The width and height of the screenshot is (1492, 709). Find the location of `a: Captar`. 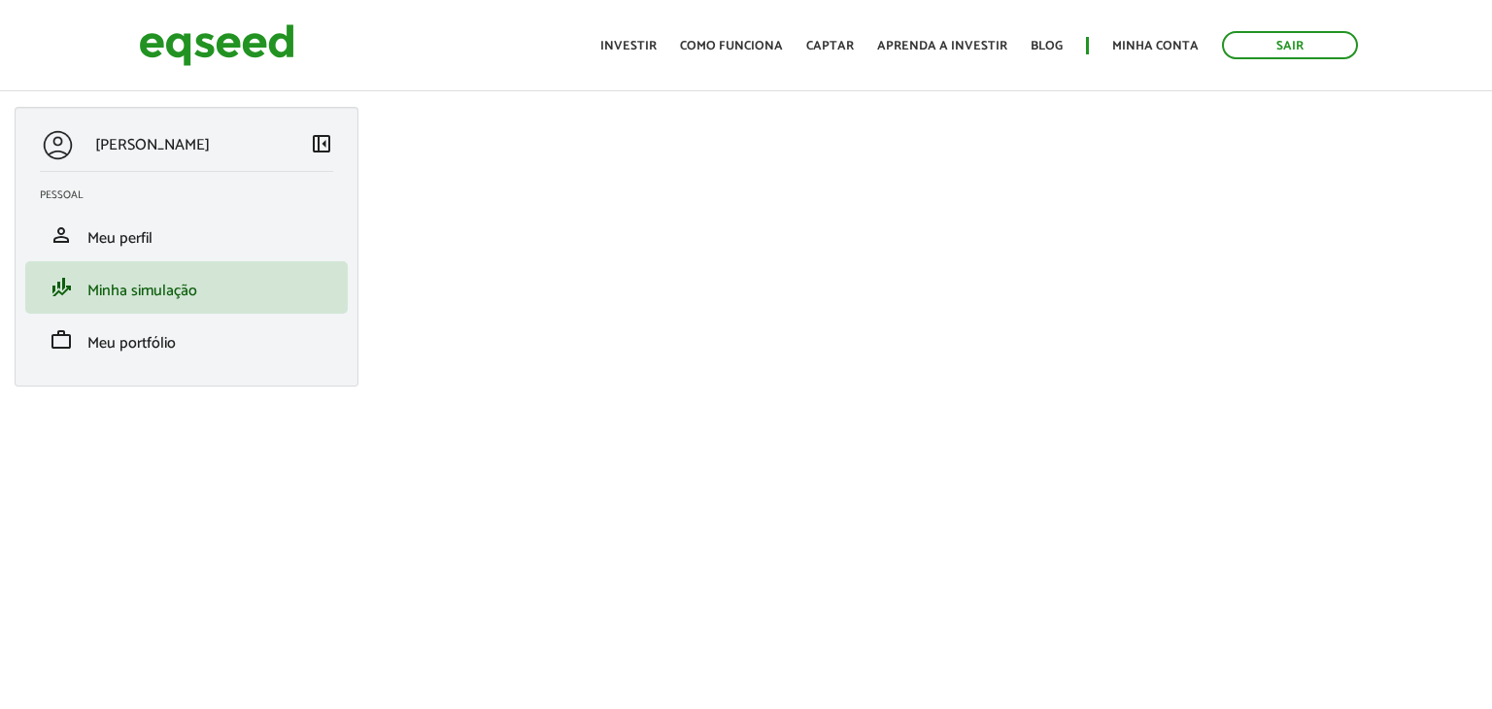

a: Captar is located at coordinates (830, 46).